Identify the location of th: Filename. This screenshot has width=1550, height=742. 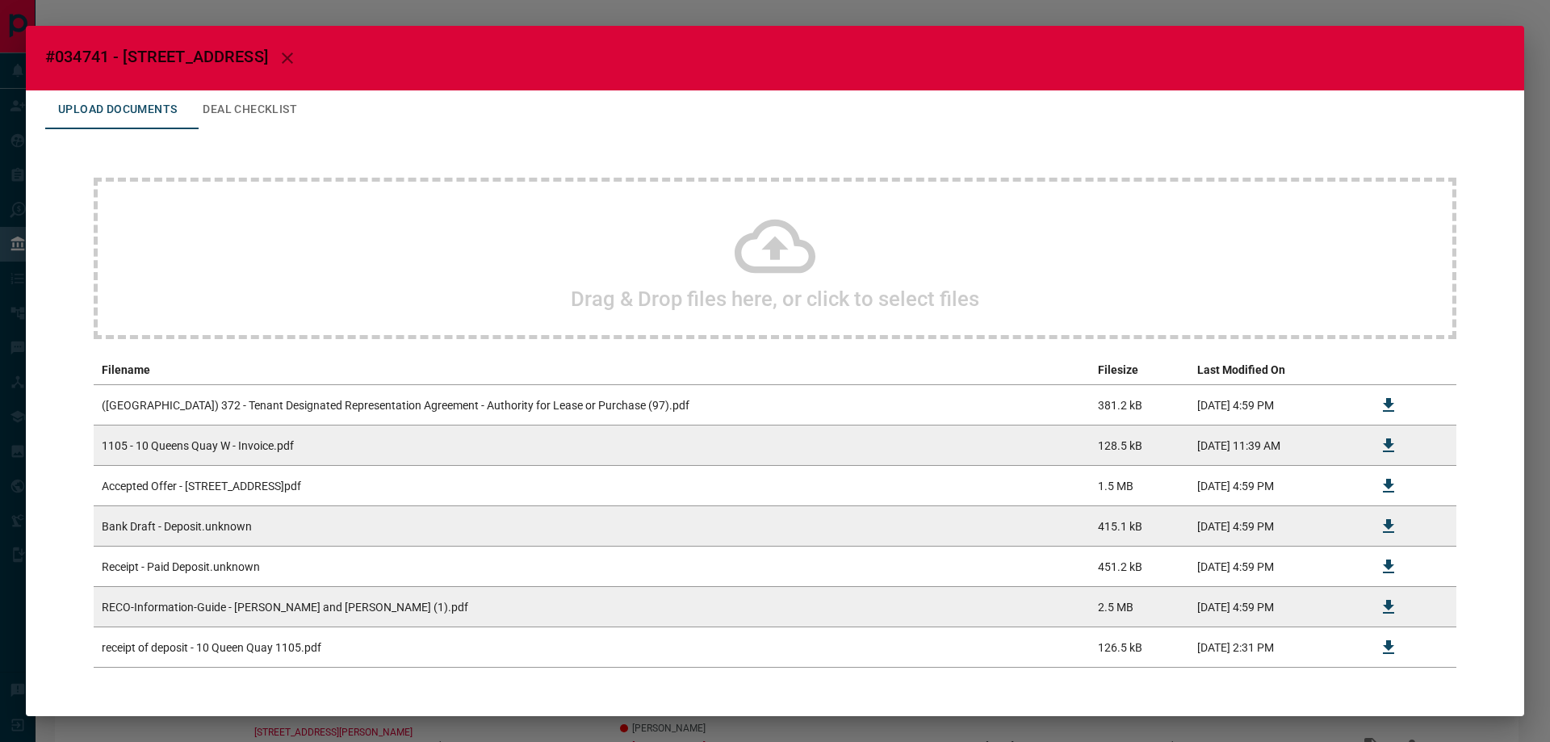
(592, 370).